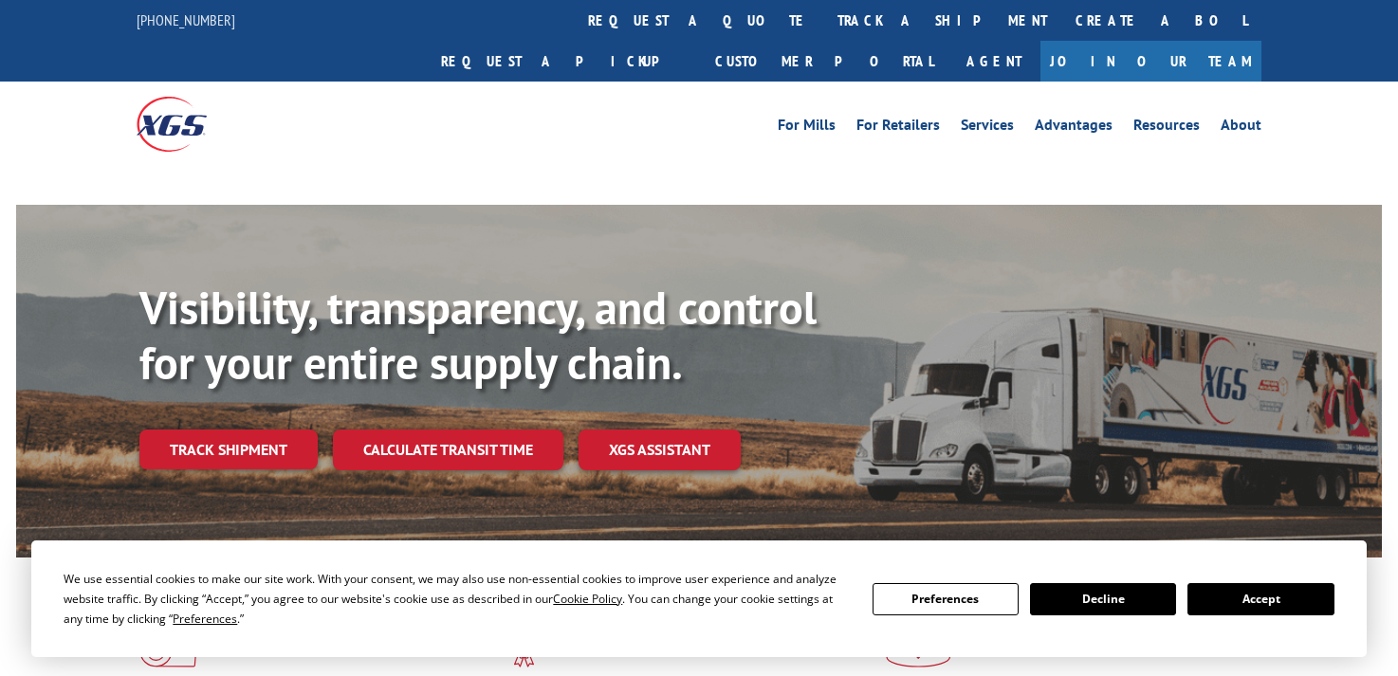 This screenshot has height=676, width=1398. What do you see at coordinates (1167, 128) in the screenshot?
I see `a: Resources` at bounding box center [1167, 128].